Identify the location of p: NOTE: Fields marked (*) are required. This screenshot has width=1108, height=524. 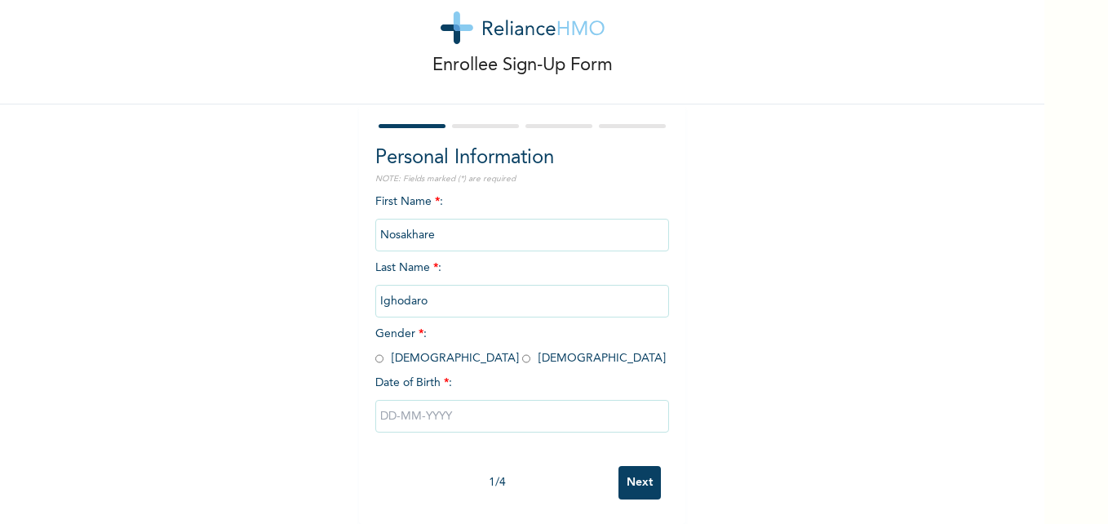
(522, 179).